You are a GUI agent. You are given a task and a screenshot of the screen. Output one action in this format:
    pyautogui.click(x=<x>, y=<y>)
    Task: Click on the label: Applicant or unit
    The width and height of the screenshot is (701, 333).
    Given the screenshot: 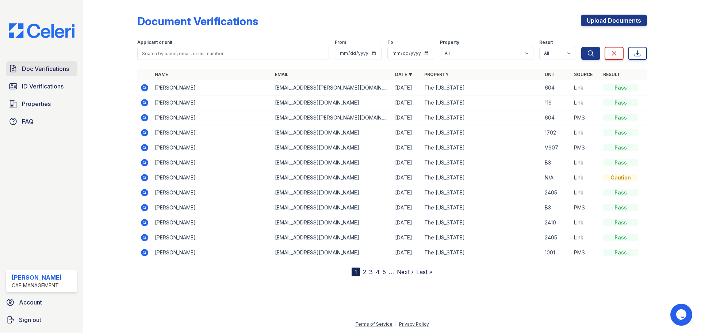 What is the action you would take?
    pyautogui.click(x=155, y=42)
    